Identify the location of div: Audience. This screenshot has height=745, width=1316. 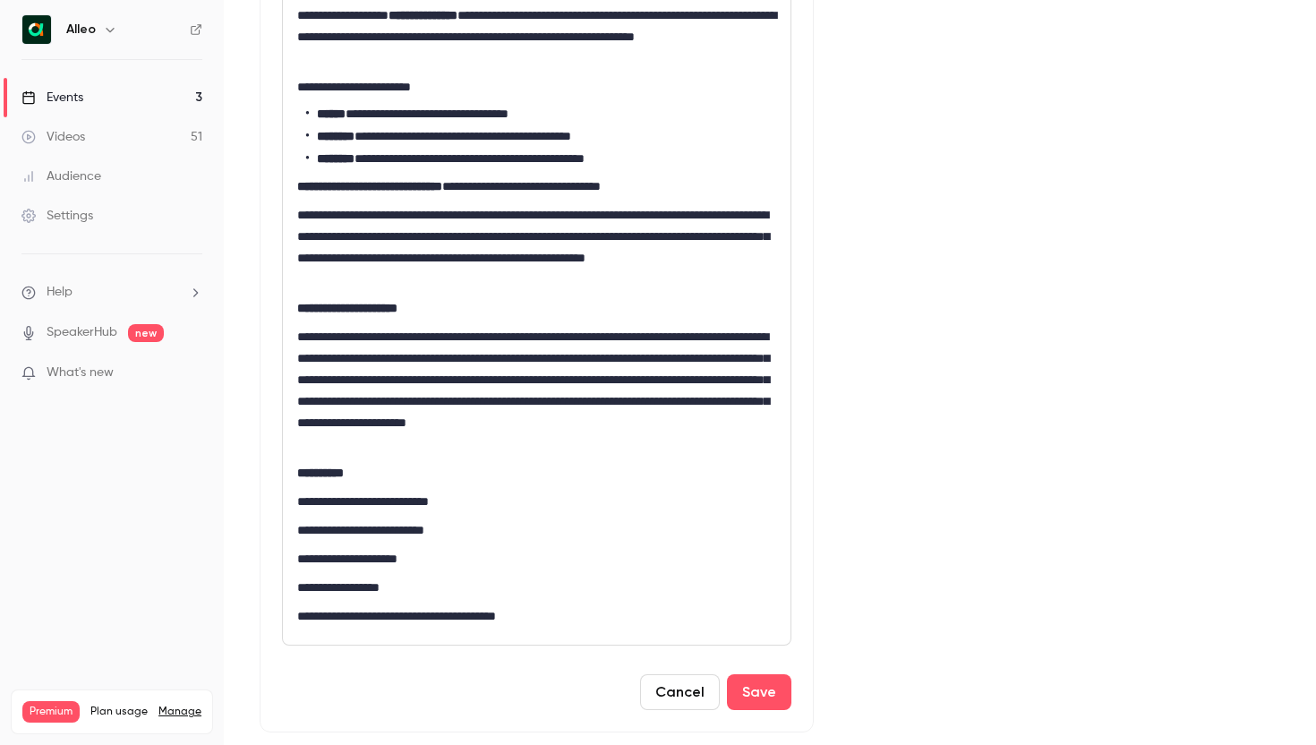
(61, 176).